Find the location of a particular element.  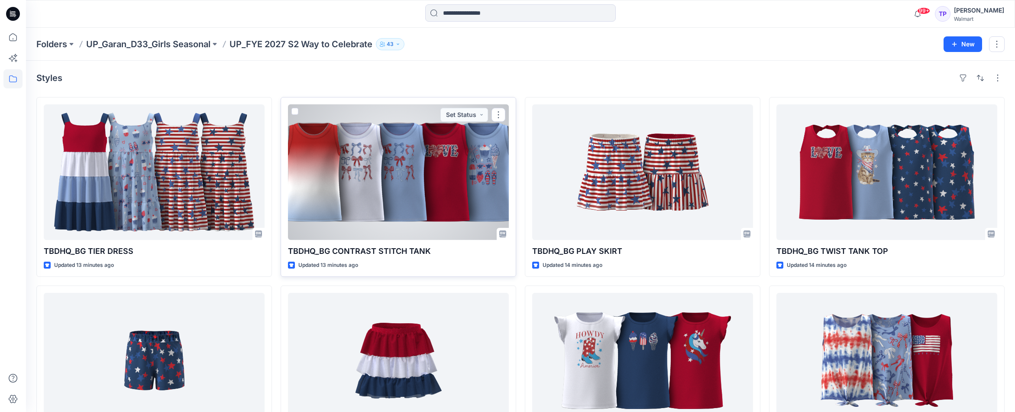

p: UP_Garan_D33_Girls Seasonal is located at coordinates (148, 44).